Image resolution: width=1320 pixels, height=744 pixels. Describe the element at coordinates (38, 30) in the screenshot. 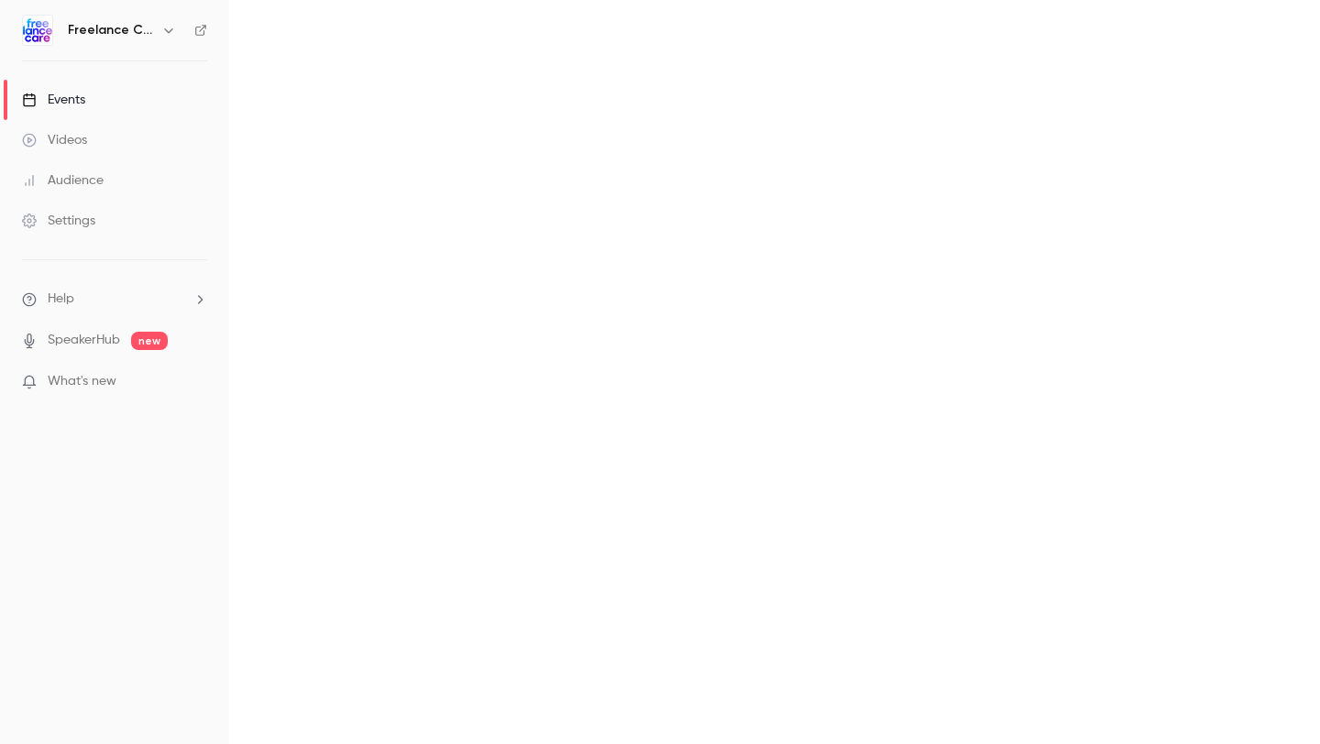

I see `img: Freelance Care` at that location.